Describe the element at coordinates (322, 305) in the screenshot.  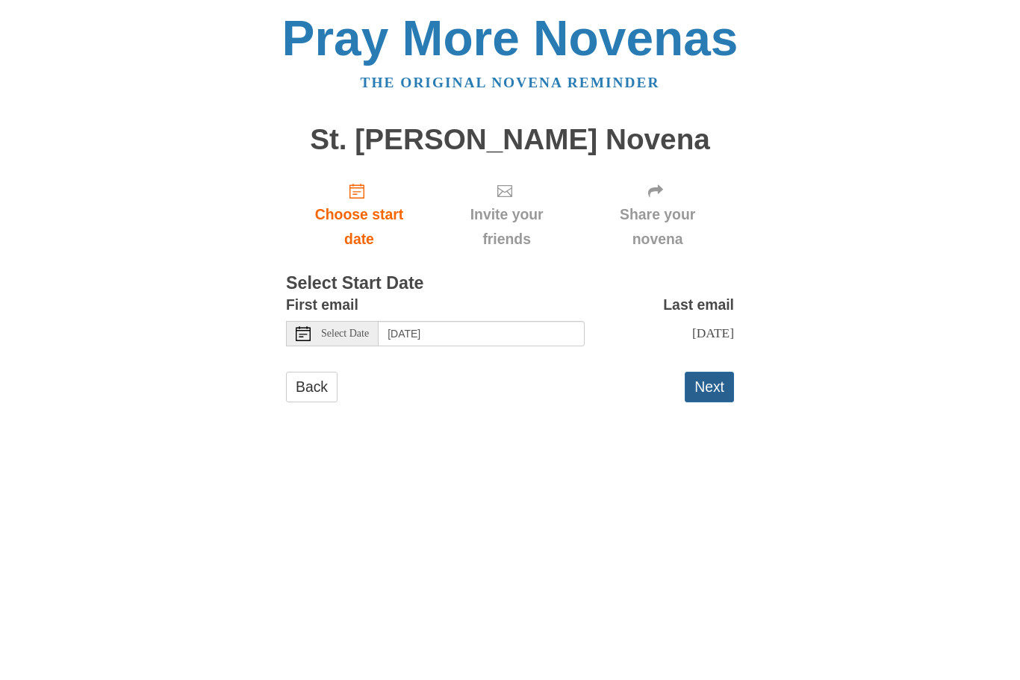
I see `label: First email` at that location.